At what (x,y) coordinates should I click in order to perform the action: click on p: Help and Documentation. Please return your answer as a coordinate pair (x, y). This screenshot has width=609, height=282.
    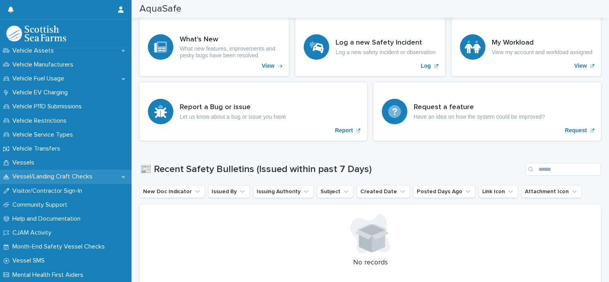
    Looking at the image, I should click on (48, 219).